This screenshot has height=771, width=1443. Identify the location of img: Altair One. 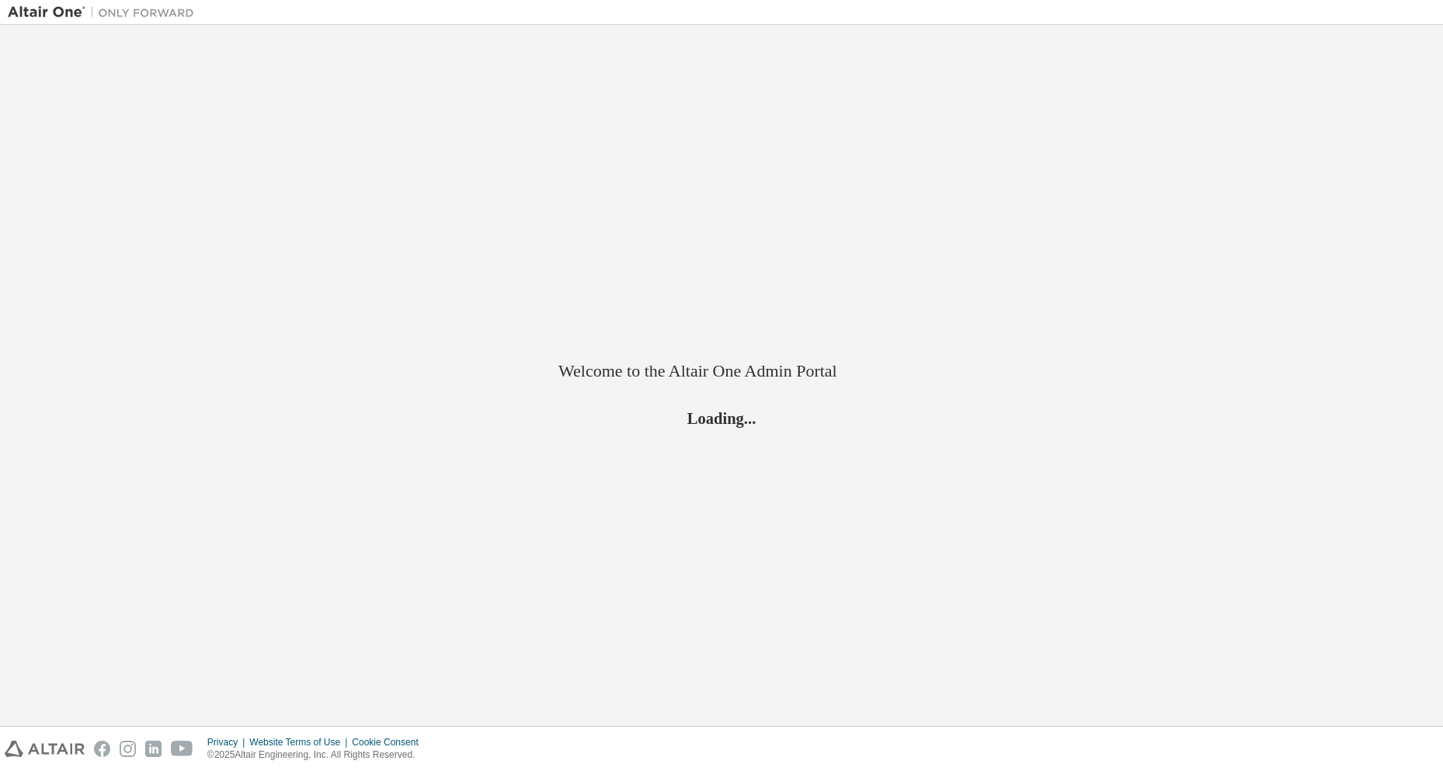
(105, 12).